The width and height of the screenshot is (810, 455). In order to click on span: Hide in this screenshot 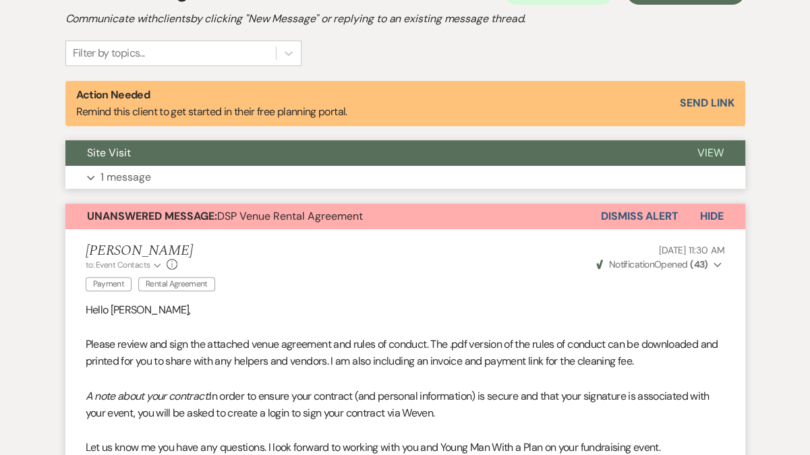, I will do `click(712, 216)`.